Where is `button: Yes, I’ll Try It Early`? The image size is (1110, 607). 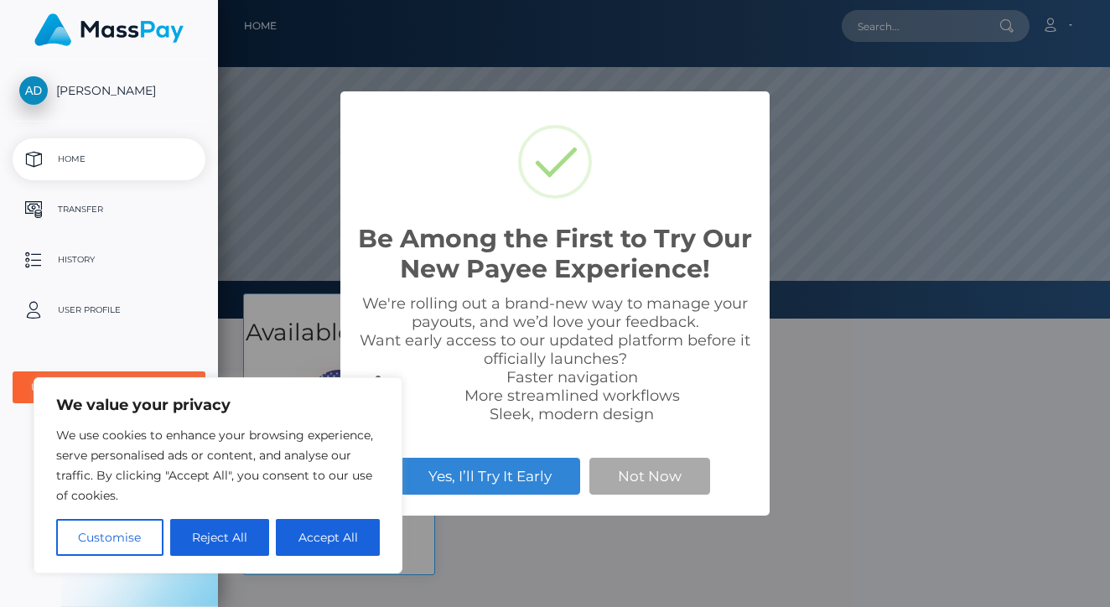
button: Yes, I’ll Try It Early is located at coordinates (490, 476).